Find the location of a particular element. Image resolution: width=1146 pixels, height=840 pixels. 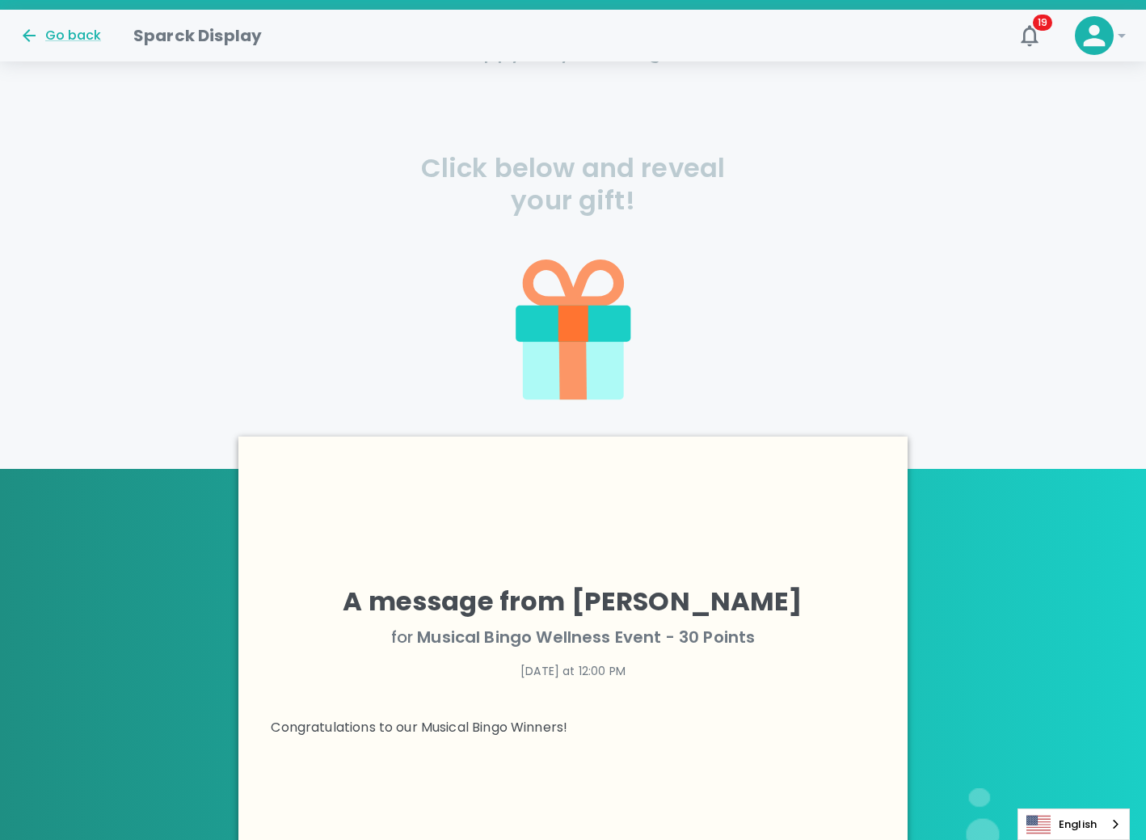

h1: Sparck Display is located at coordinates (197, 36).